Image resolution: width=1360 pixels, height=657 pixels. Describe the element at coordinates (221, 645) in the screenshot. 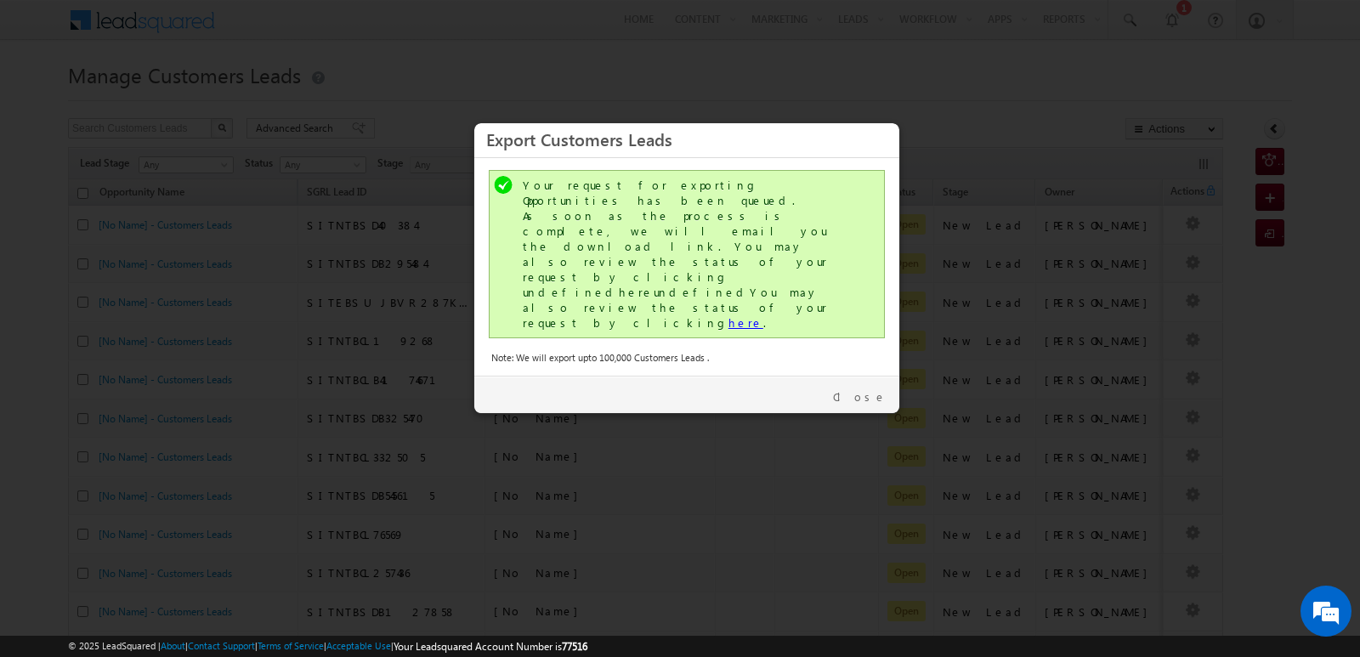

I see `a: Contact Support` at that location.